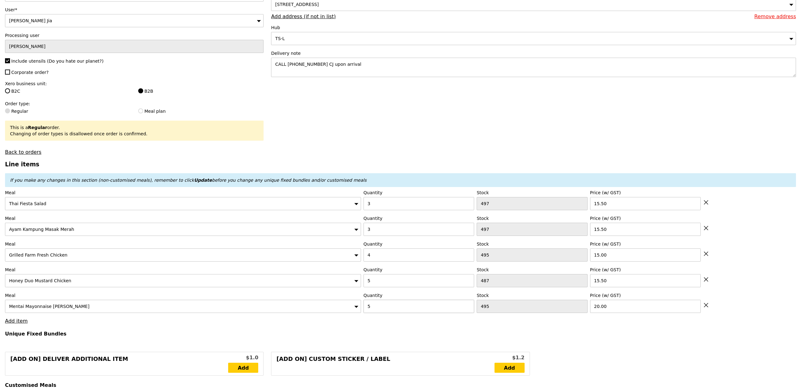  Describe the element at coordinates (57, 61) in the screenshot. I see `span: Include utensils (Do you hate our planet?)` at that location.